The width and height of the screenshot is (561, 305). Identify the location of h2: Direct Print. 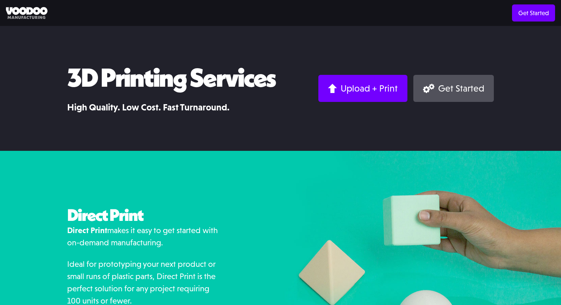
(146, 216).